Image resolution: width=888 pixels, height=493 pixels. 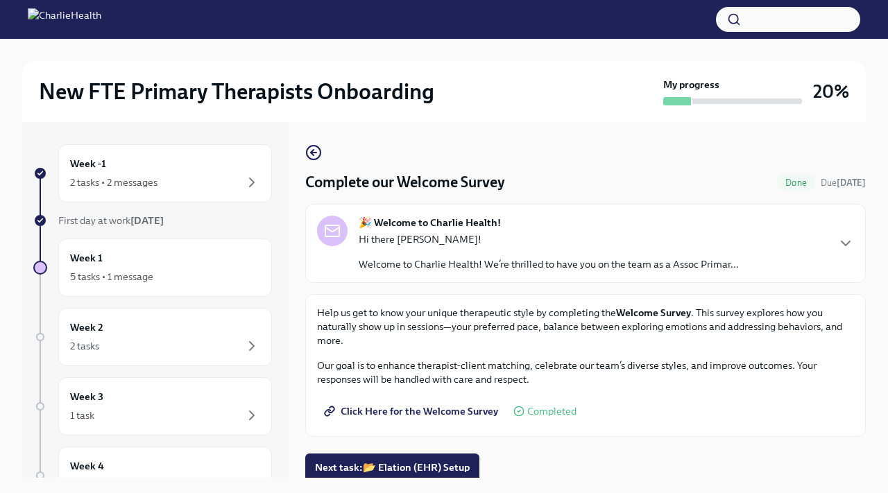 I want to click on a: Click Here for the Welcome Survey, so click(x=412, y=411).